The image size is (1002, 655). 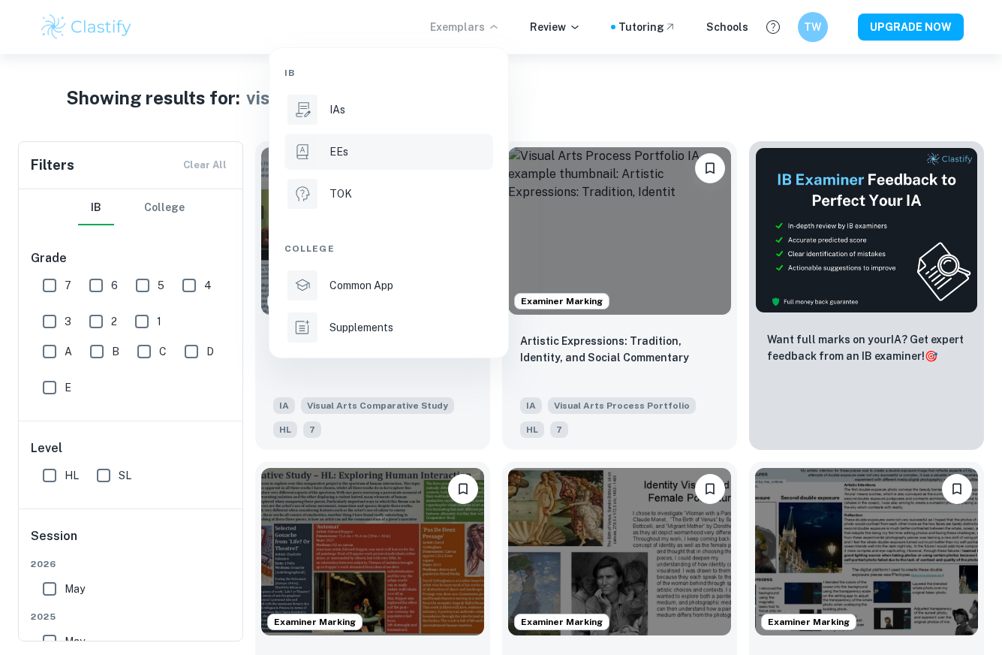 I want to click on a: Common App, so click(x=389, y=285).